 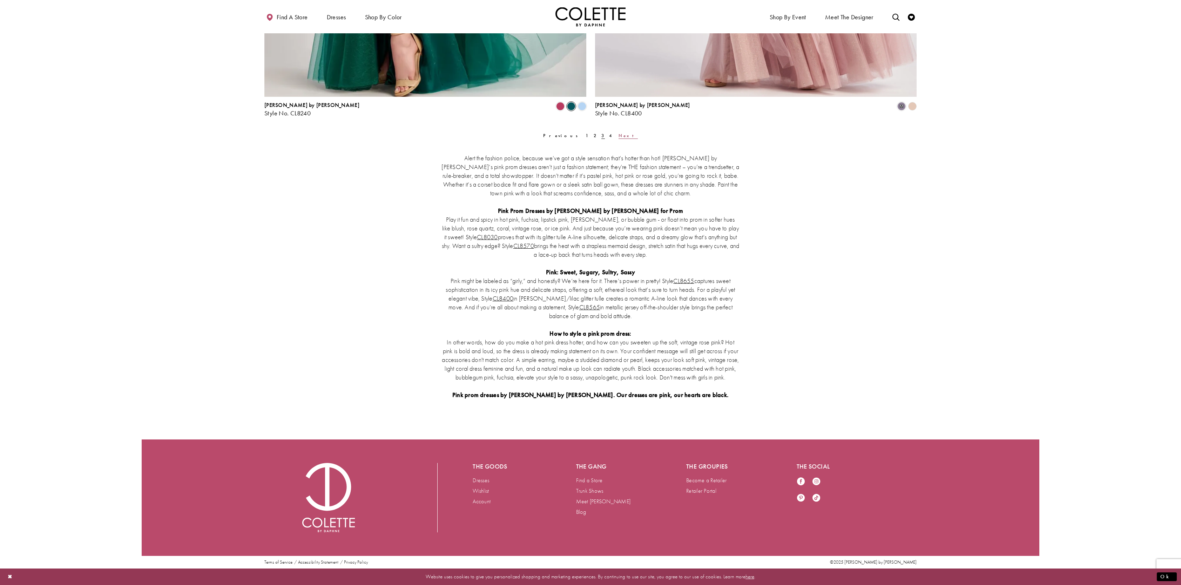 What do you see at coordinates (611, 135) in the screenshot?
I see `a: 4` at bounding box center [611, 135].